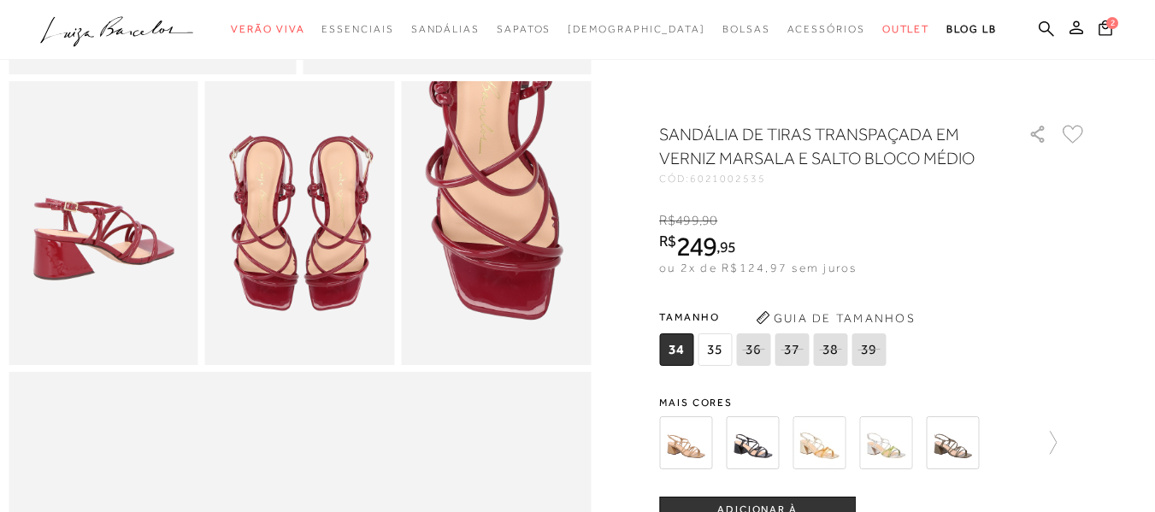 The height and width of the screenshot is (512, 1155). Describe the element at coordinates (906, 29) in the screenshot. I see `span: Outlet` at that location.